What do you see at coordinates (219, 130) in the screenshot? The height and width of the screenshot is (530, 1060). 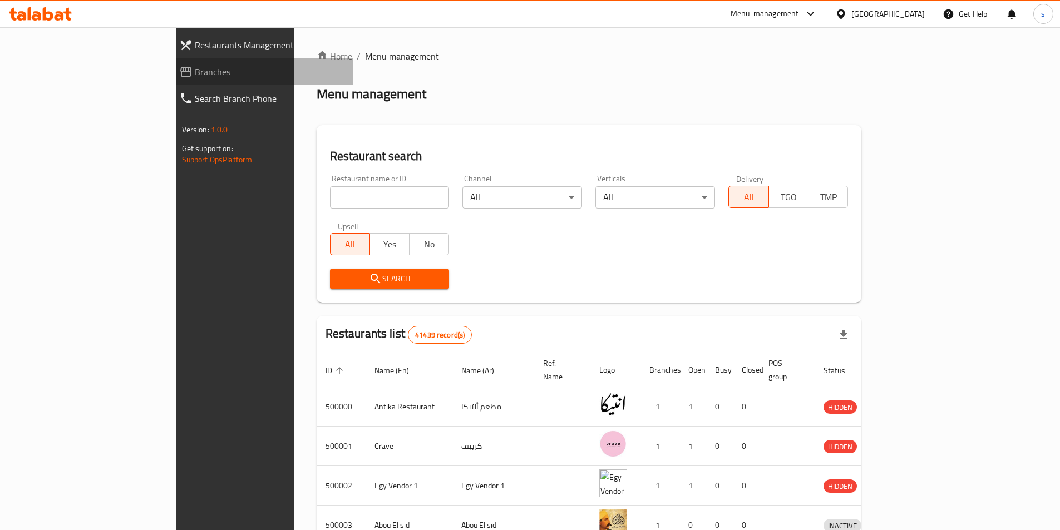 I see `span: 1.0.0` at bounding box center [219, 130].